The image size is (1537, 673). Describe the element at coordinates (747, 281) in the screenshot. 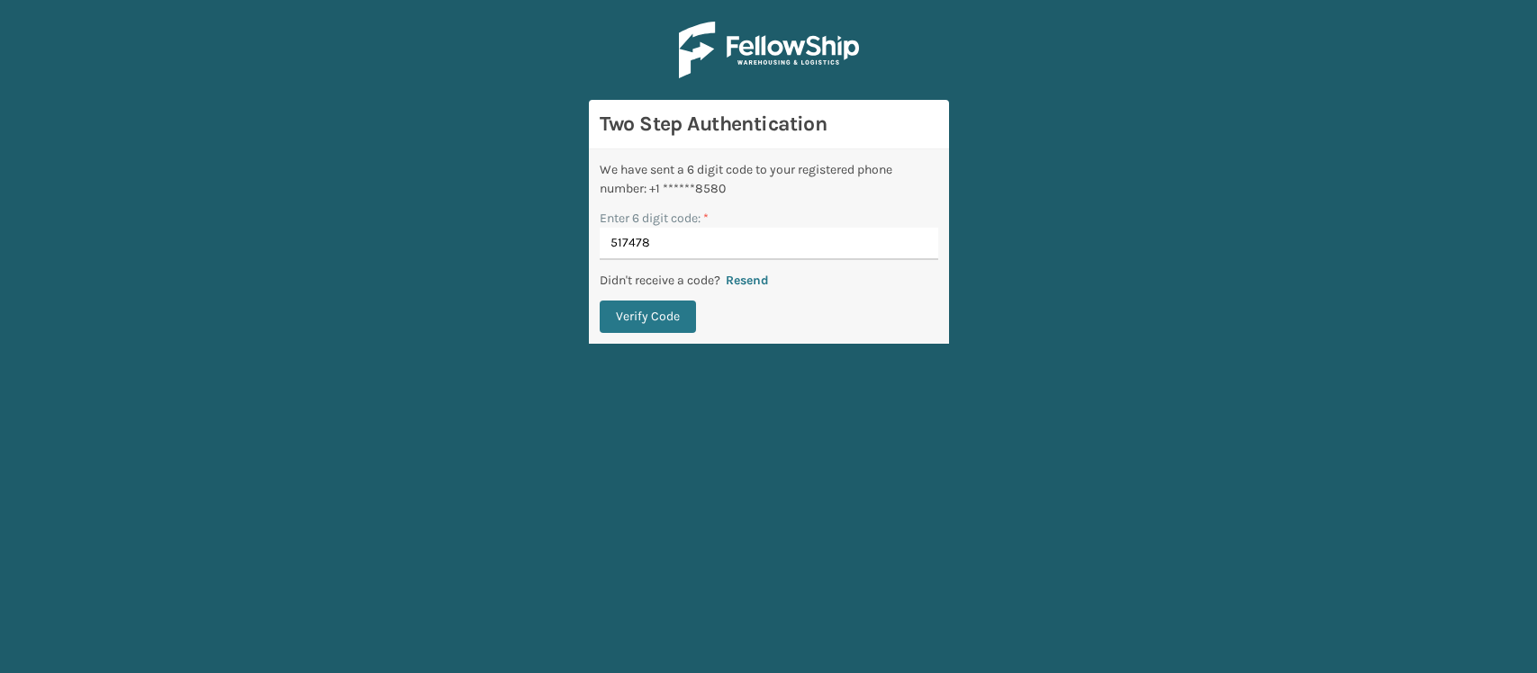

I see `button: Resend` at that location.